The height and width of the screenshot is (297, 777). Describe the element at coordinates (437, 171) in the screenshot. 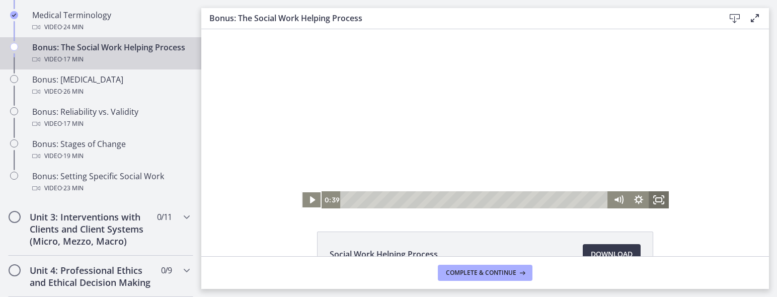

I see `button: Show settings menu` at that location.